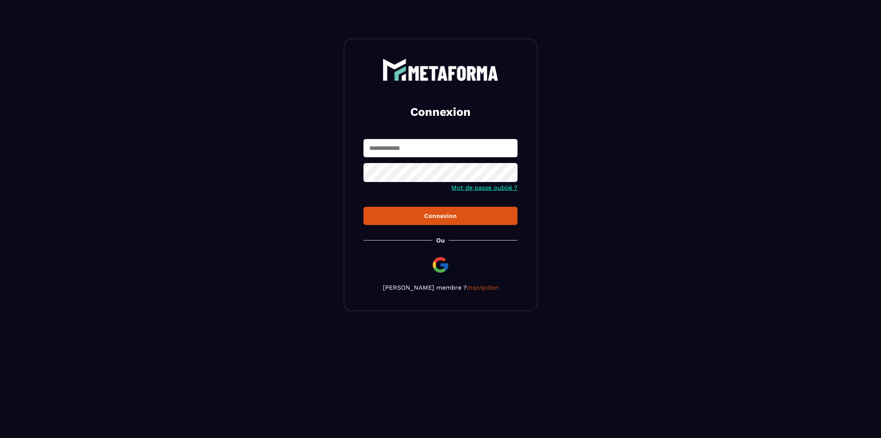 The width and height of the screenshot is (881, 438). I want to click on img: google, so click(441, 265).